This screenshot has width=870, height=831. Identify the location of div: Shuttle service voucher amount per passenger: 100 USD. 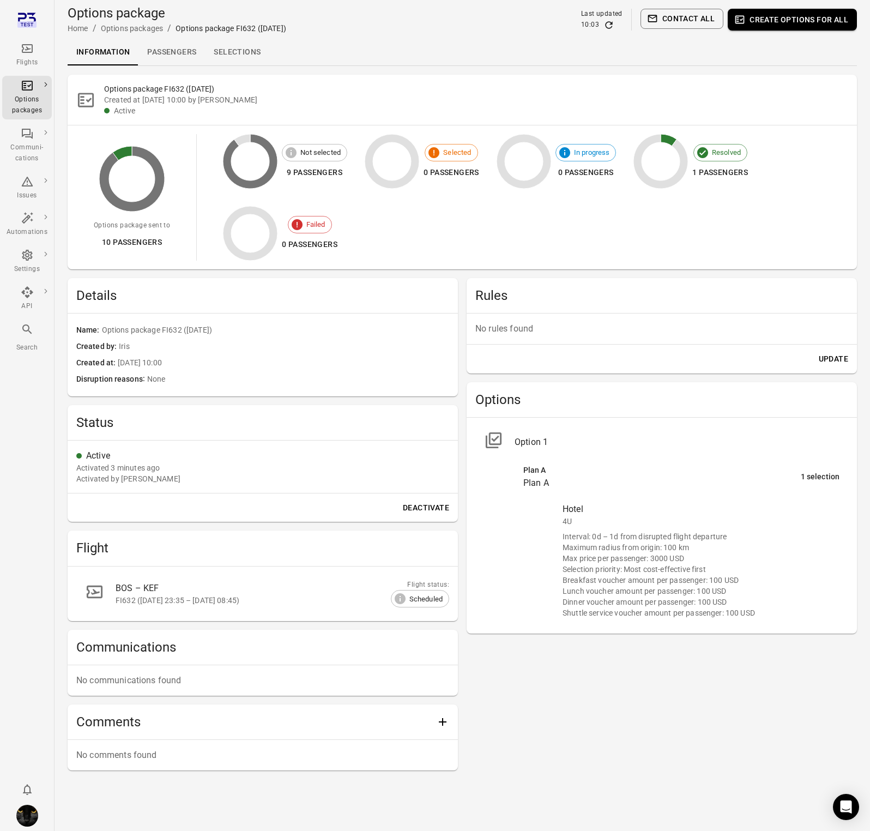
(701, 613).